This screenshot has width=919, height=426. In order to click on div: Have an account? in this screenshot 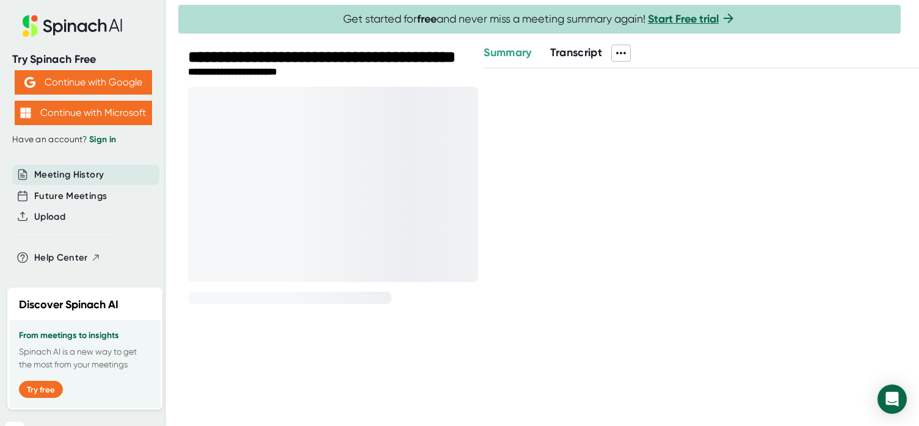, I will do `click(83, 140)`.